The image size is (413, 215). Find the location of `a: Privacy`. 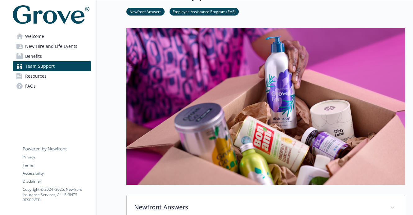

a: Privacy is located at coordinates (57, 157).